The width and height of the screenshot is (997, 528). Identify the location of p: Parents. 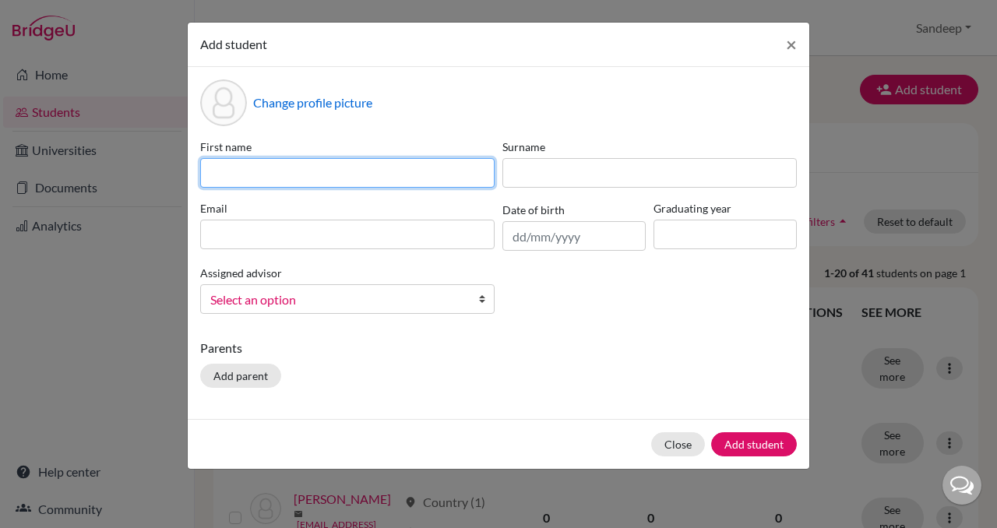
(499, 348).